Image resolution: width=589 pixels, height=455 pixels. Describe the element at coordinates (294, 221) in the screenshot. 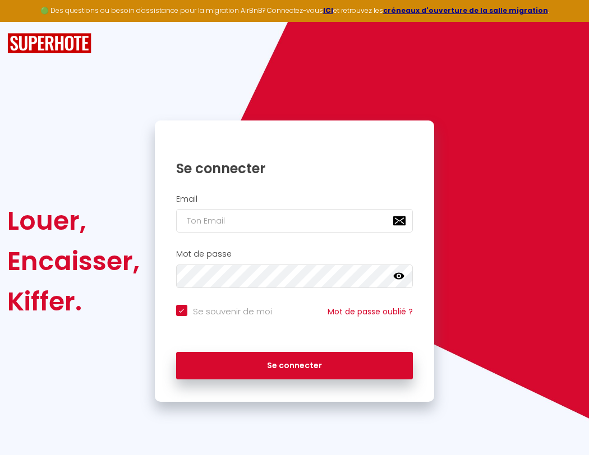

I see `input: Ton Email` at that location.